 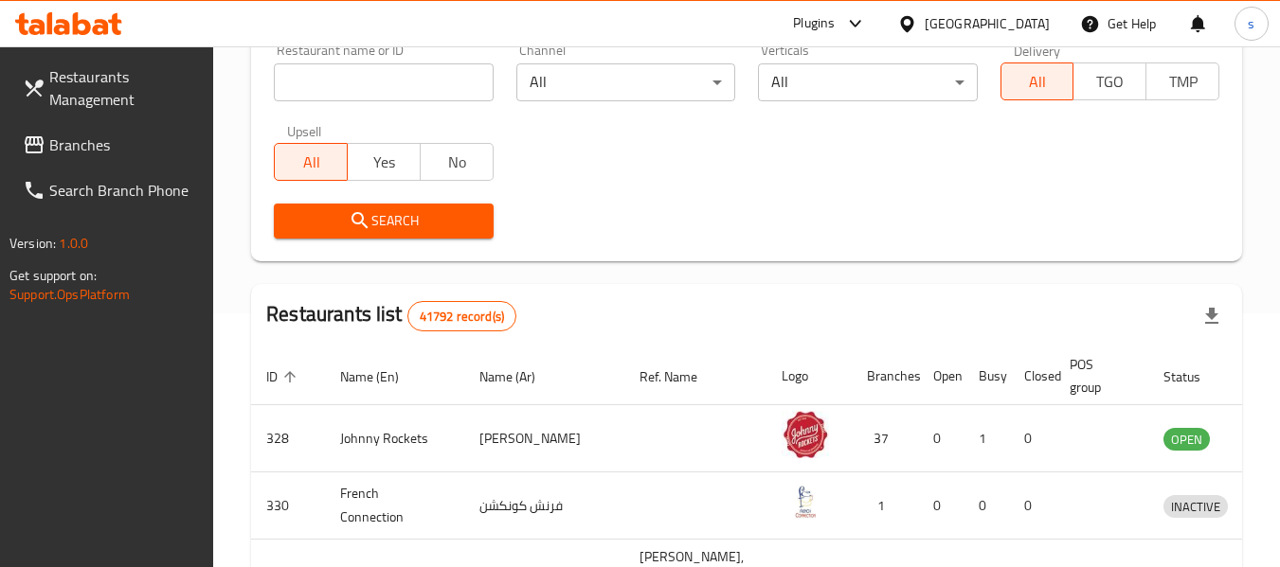 What do you see at coordinates (1196, 507) in the screenshot?
I see `span: INACTIVE` at bounding box center [1196, 507].